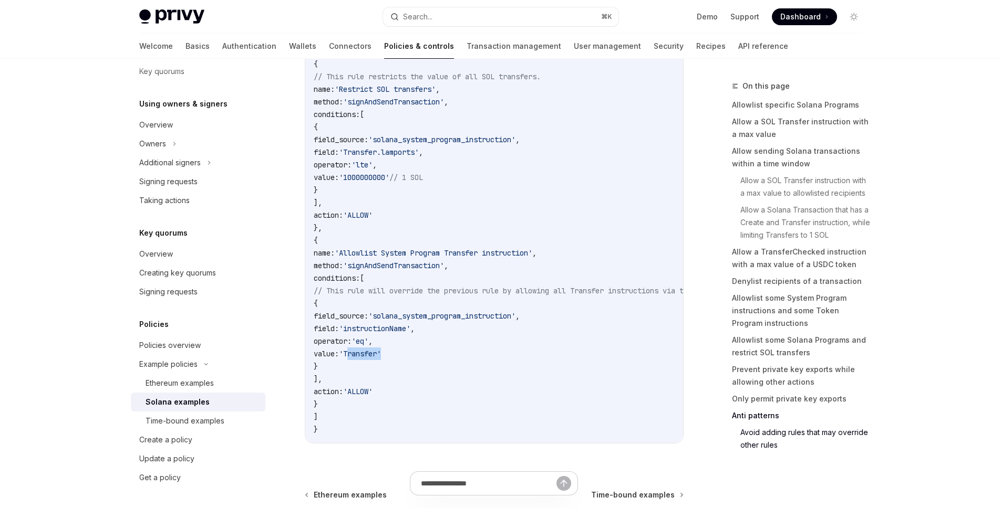 The image size is (1001, 508). I want to click on div: Additional signers, so click(170, 163).